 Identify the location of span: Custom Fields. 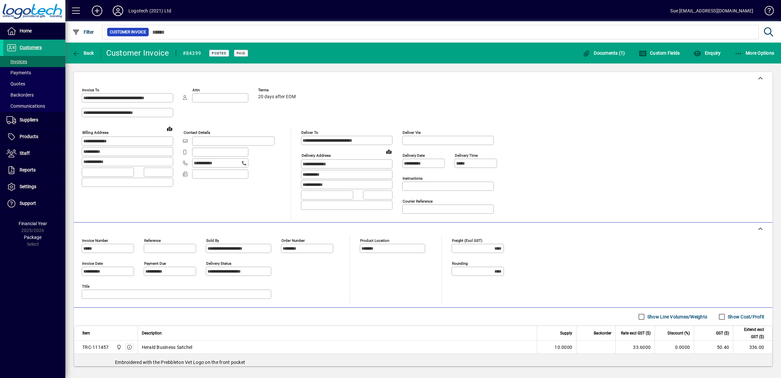
(660, 53).